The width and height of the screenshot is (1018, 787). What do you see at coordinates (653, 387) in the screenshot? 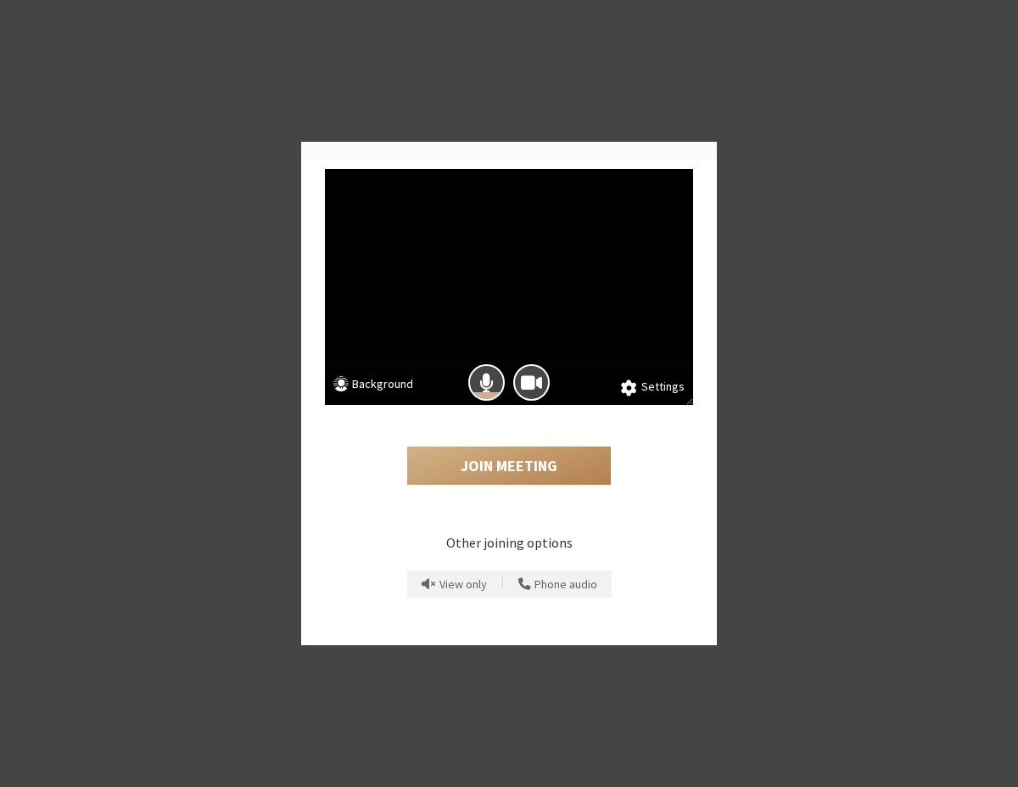
I see `button: Settings` at bounding box center [653, 387].